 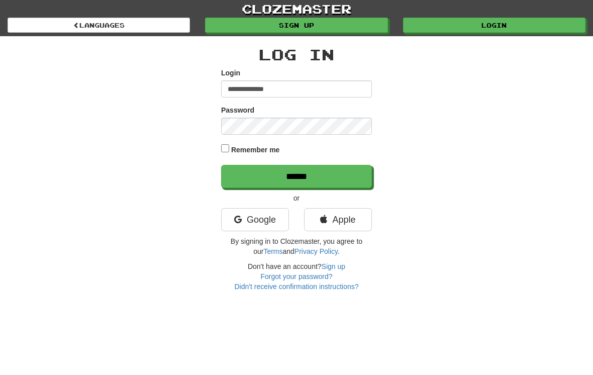 What do you see at coordinates (273, 251) in the screenshot?
I see `a: Terms` at bounding box center [273, 251].